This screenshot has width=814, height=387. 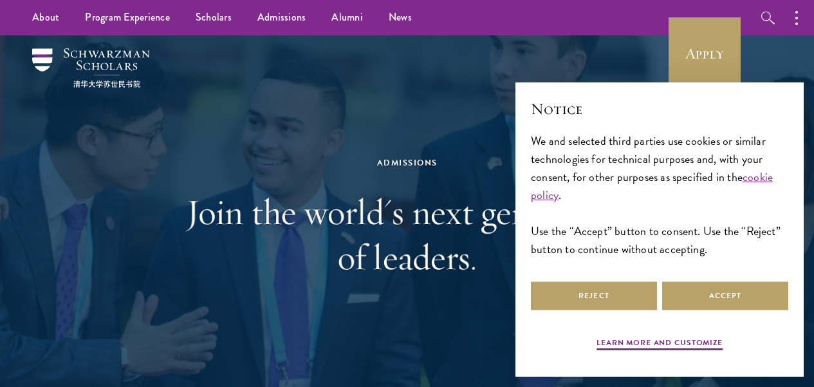 I want to click on div: Admissions, so click(x=407, y=163).